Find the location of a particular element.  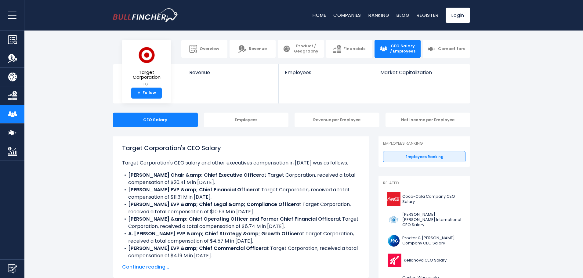

a: Competitors is located at coordinates (446, 49).